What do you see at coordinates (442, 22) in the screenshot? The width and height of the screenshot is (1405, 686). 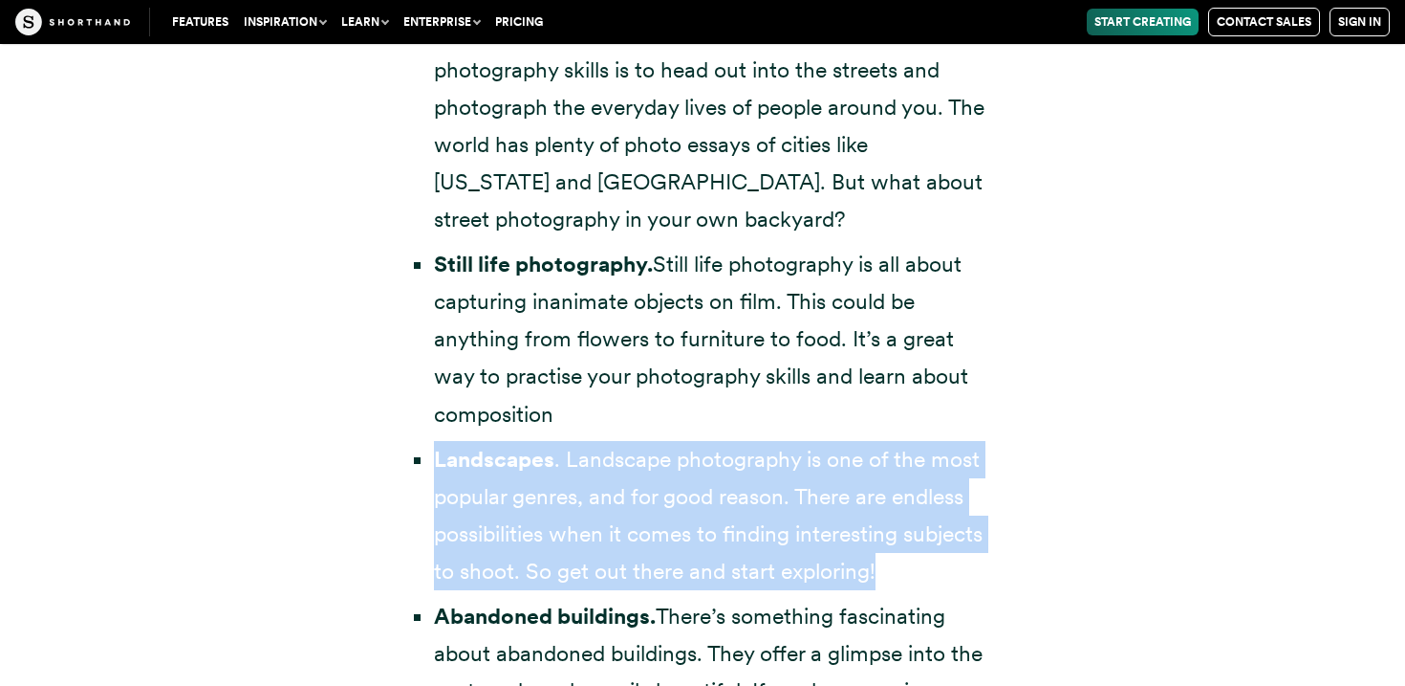 I see `button: Enterprise` at bounding box center [442, 22].